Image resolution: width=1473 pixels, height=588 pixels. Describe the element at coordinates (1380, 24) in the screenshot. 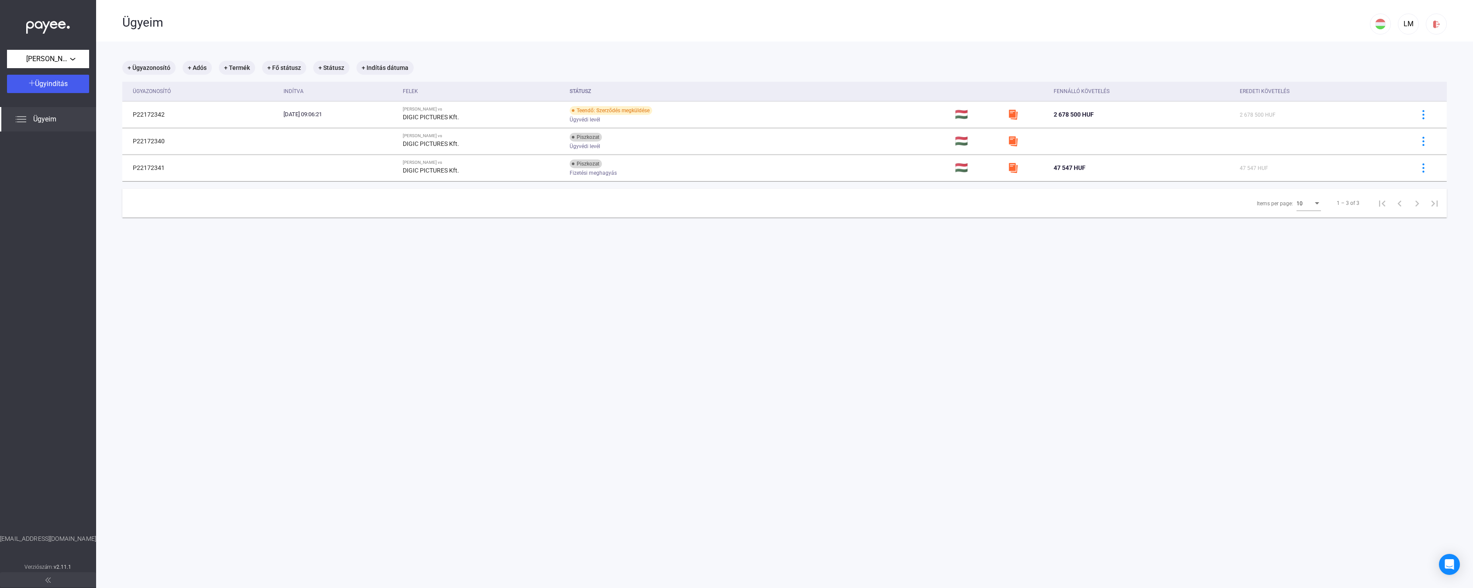

I see `img: HU` at that location.